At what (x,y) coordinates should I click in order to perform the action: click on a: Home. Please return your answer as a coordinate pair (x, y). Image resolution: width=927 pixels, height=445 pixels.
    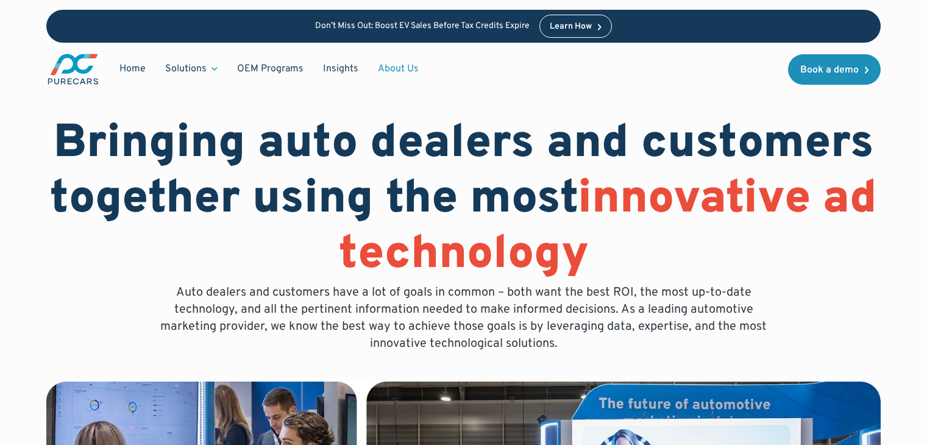
    Looking at the image, I should click on (132, 69).